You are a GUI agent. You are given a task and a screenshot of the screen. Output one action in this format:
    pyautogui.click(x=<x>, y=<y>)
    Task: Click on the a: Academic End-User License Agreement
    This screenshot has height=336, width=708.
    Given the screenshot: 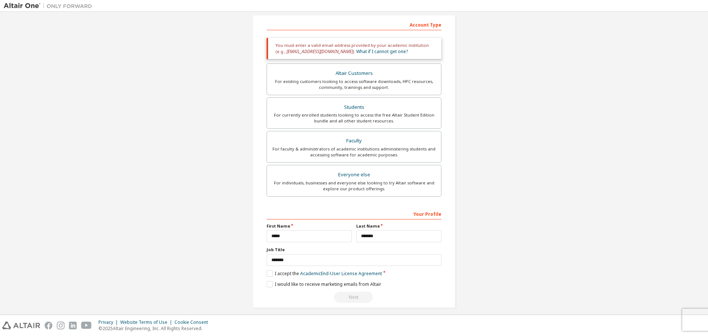 What is the action you would take?
    pyautogui.click(x=341, y=273)
    